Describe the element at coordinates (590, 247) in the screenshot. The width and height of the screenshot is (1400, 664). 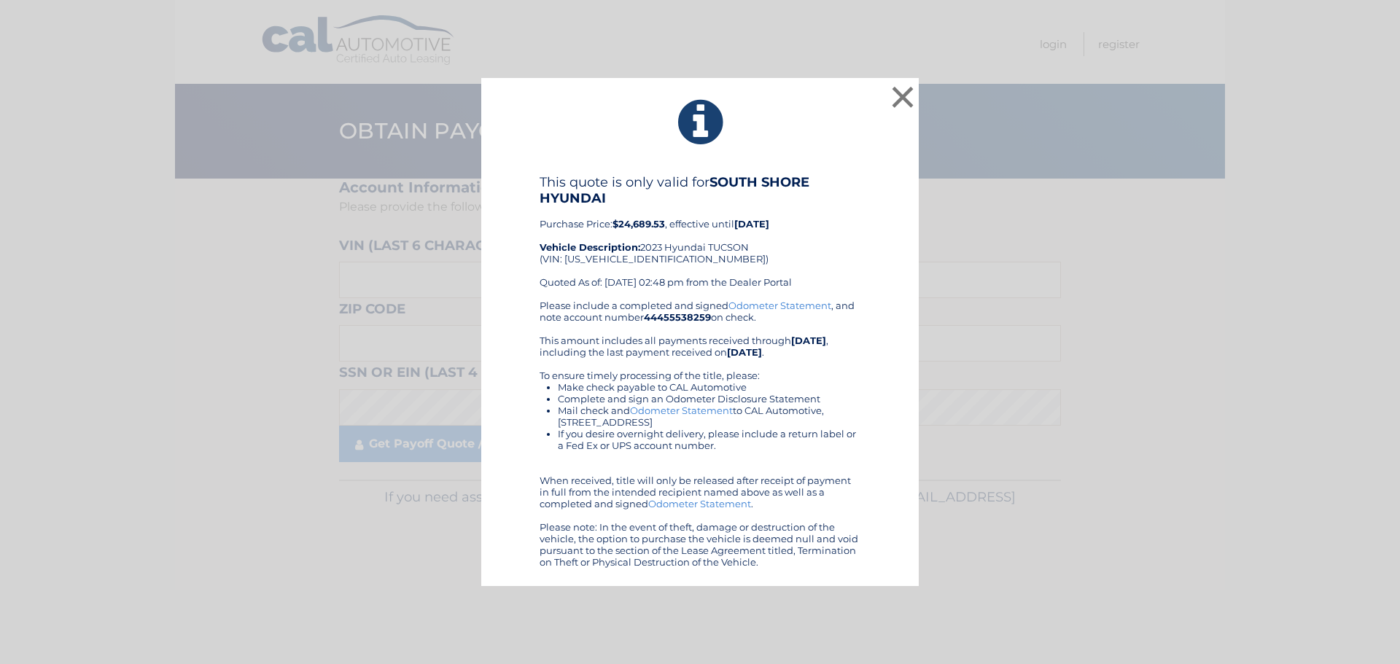
I see `strong: Vehicle Description:` at that location.